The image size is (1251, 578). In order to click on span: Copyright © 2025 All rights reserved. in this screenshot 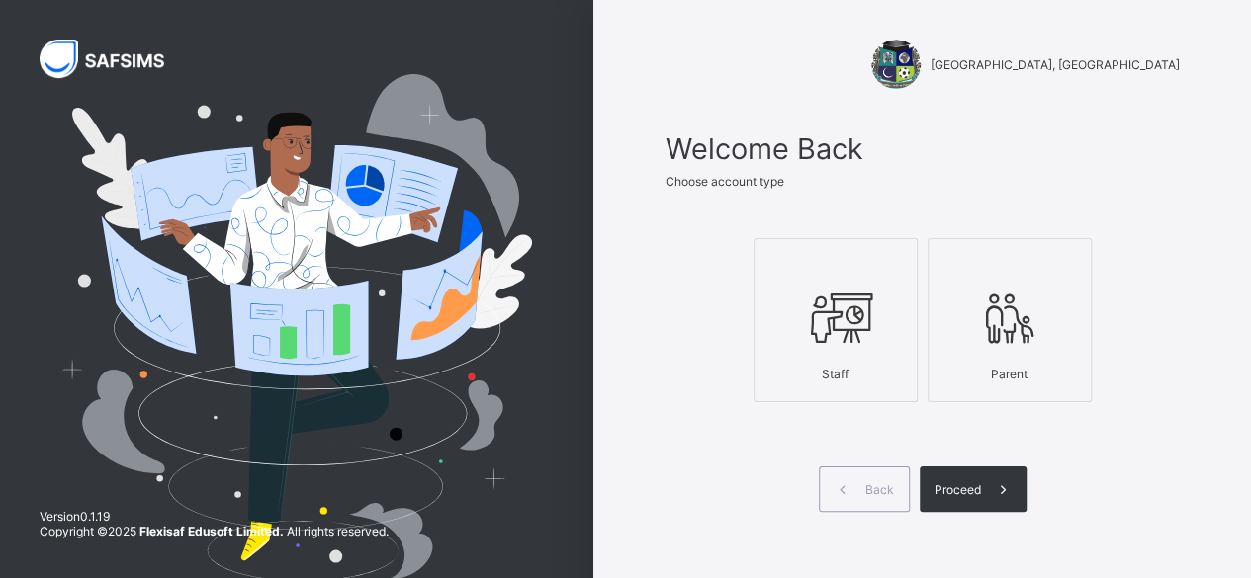, I will do `click(214, 531)`.